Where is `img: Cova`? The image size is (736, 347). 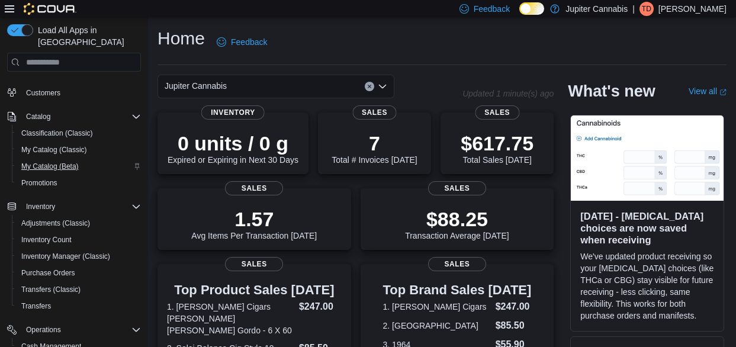 img: Cova is located at coordinates (50, 9).